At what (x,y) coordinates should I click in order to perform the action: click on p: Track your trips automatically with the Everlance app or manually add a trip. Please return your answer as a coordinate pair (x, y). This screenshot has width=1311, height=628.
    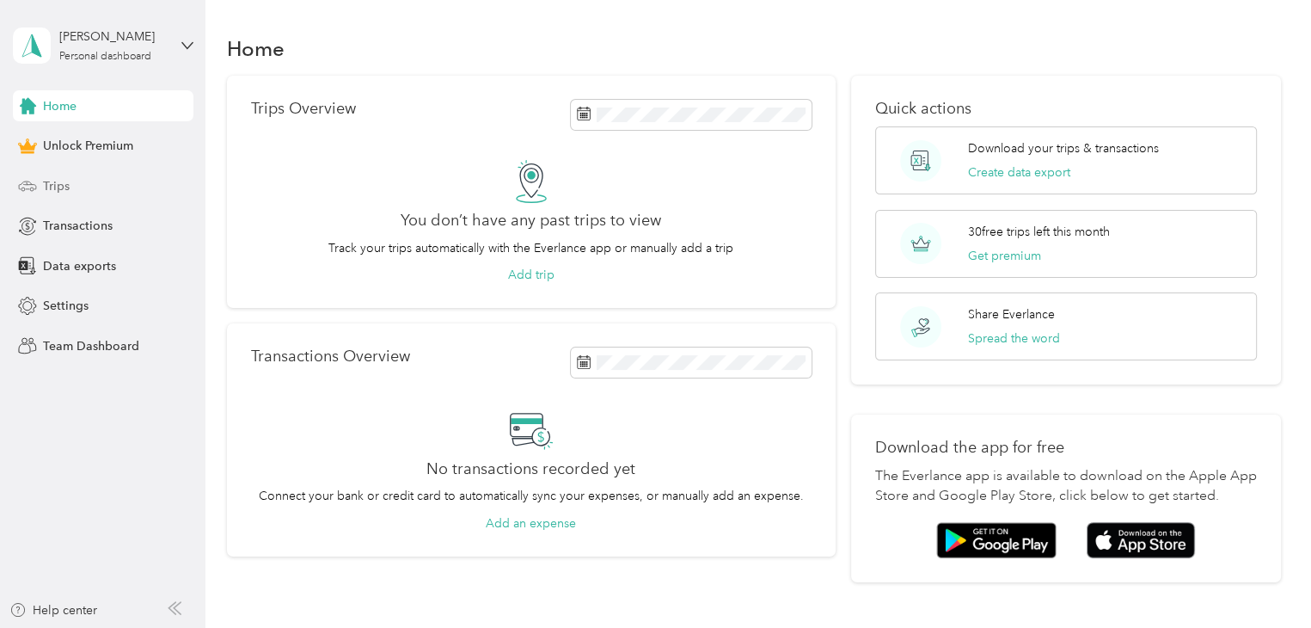
    Looking at the image, I should click on (530, 248).